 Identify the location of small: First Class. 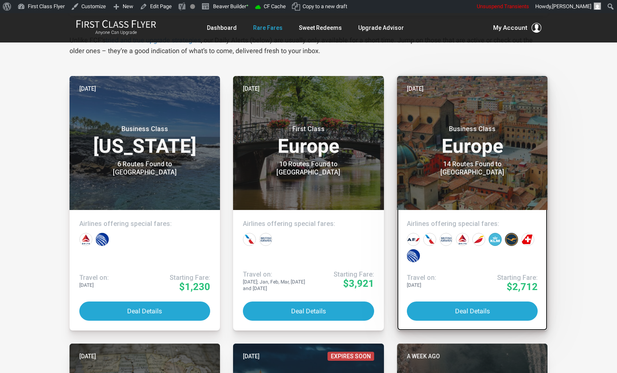
(308, 129).